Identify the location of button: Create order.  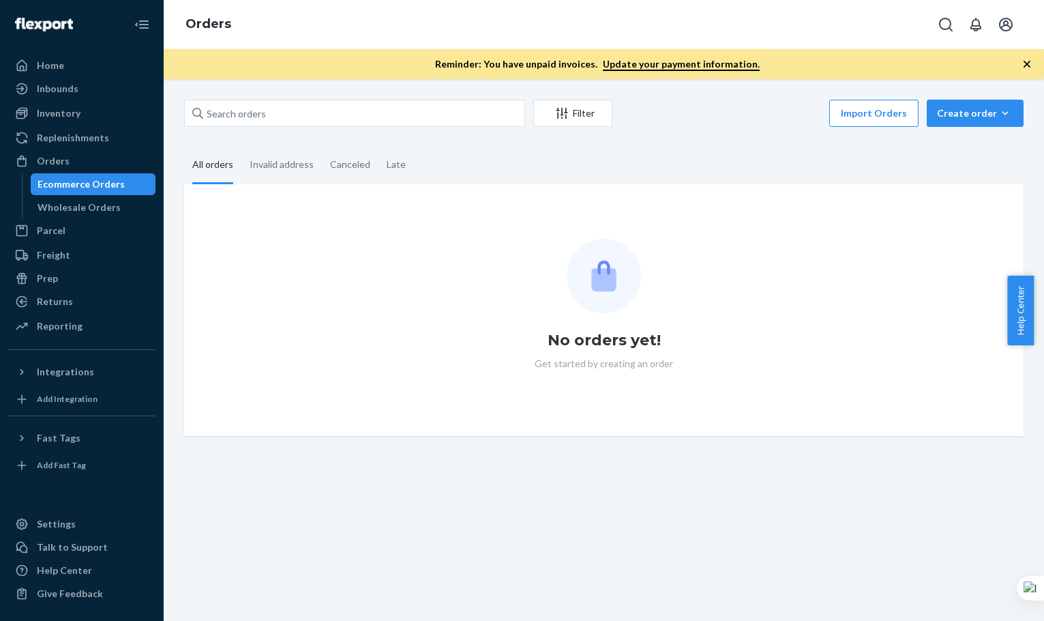
(975, 113).